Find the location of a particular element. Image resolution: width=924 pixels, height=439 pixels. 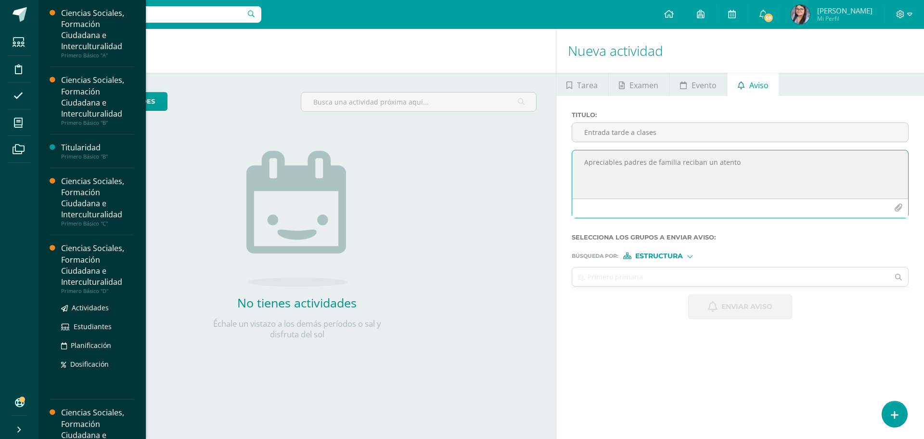

h1: Actividades is located at coordinates (297, 51).